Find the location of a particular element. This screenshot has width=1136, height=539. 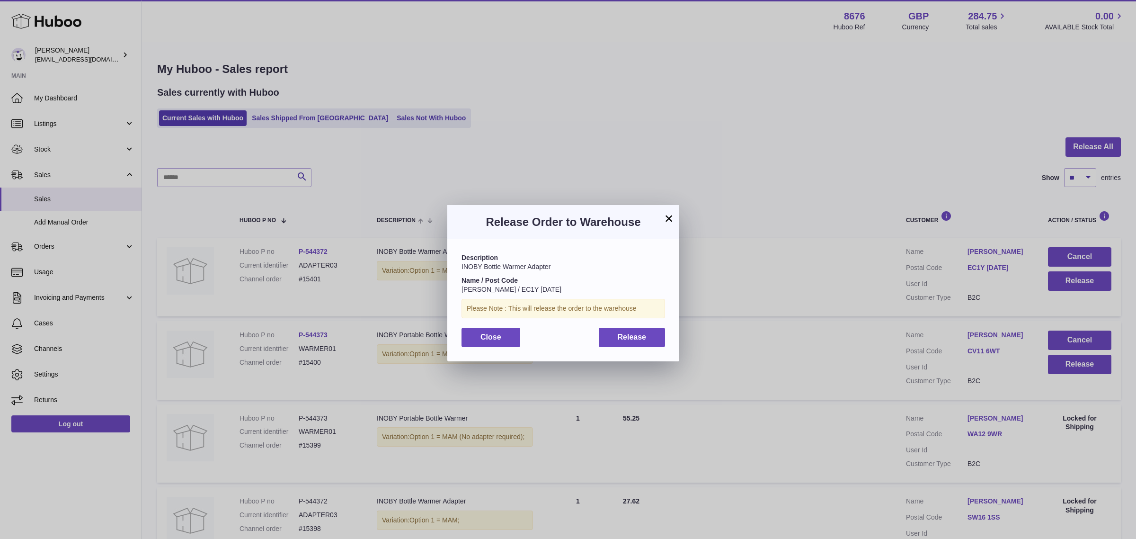

strong: Name / Post Code is located at coordinates (490, 280).